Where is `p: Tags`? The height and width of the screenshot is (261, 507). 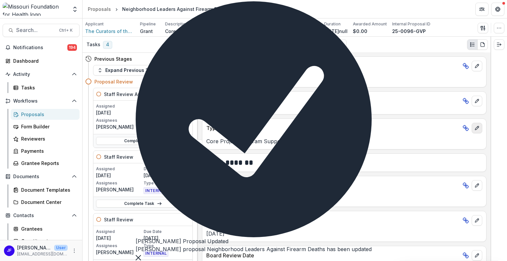
p: Tags is located at coordinates (225, 24).